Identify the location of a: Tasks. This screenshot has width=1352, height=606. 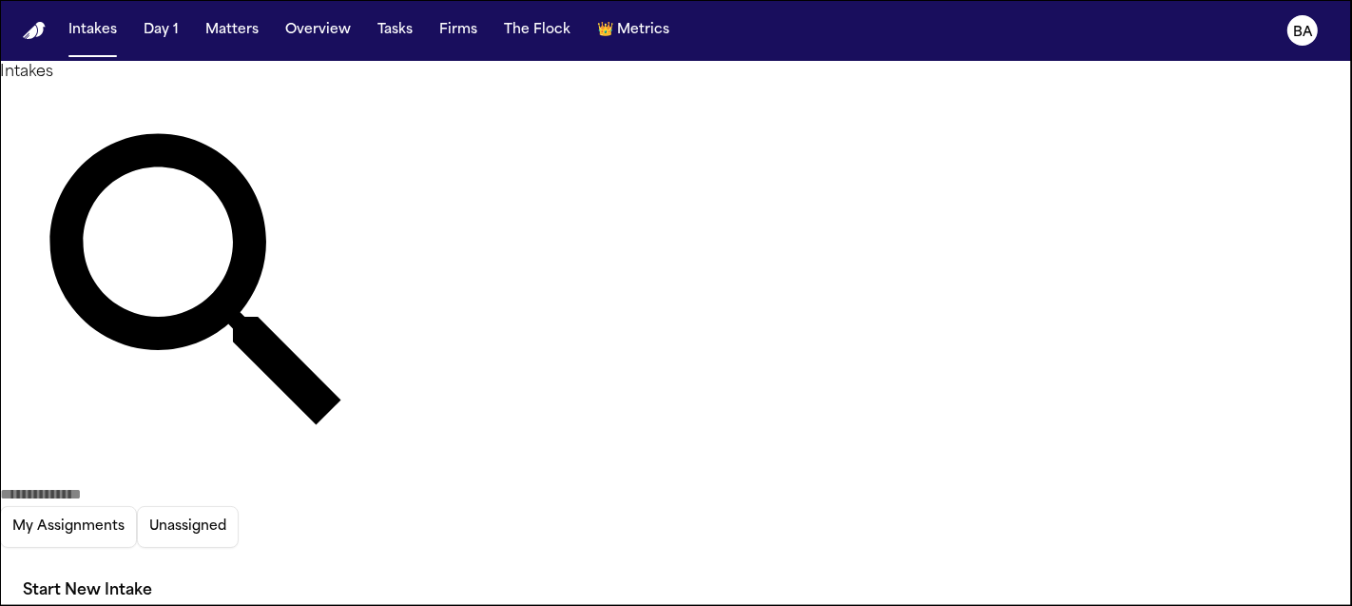
(395, 30).